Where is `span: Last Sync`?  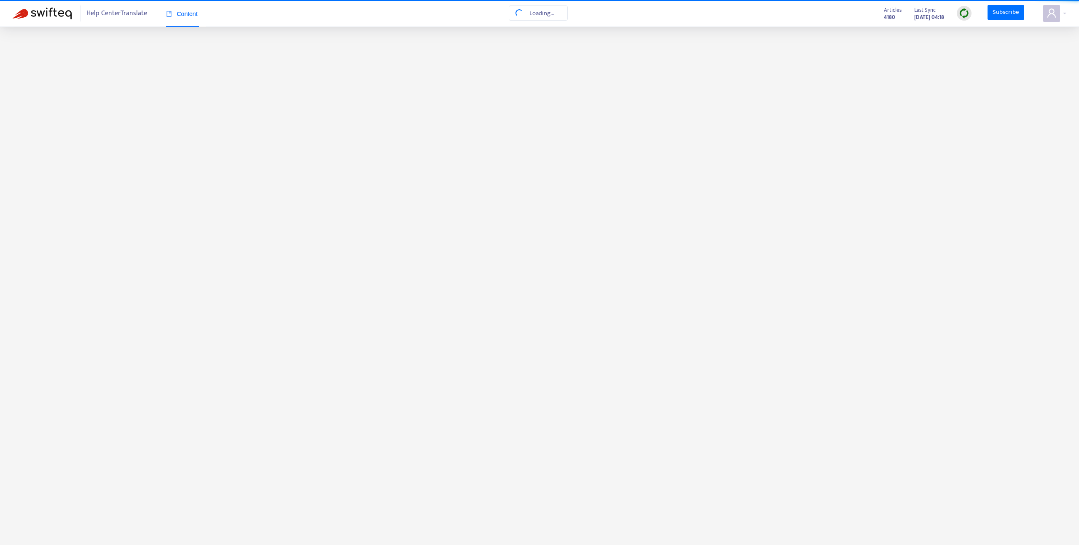 span: Last Sync is located at coordinates (925, 10).